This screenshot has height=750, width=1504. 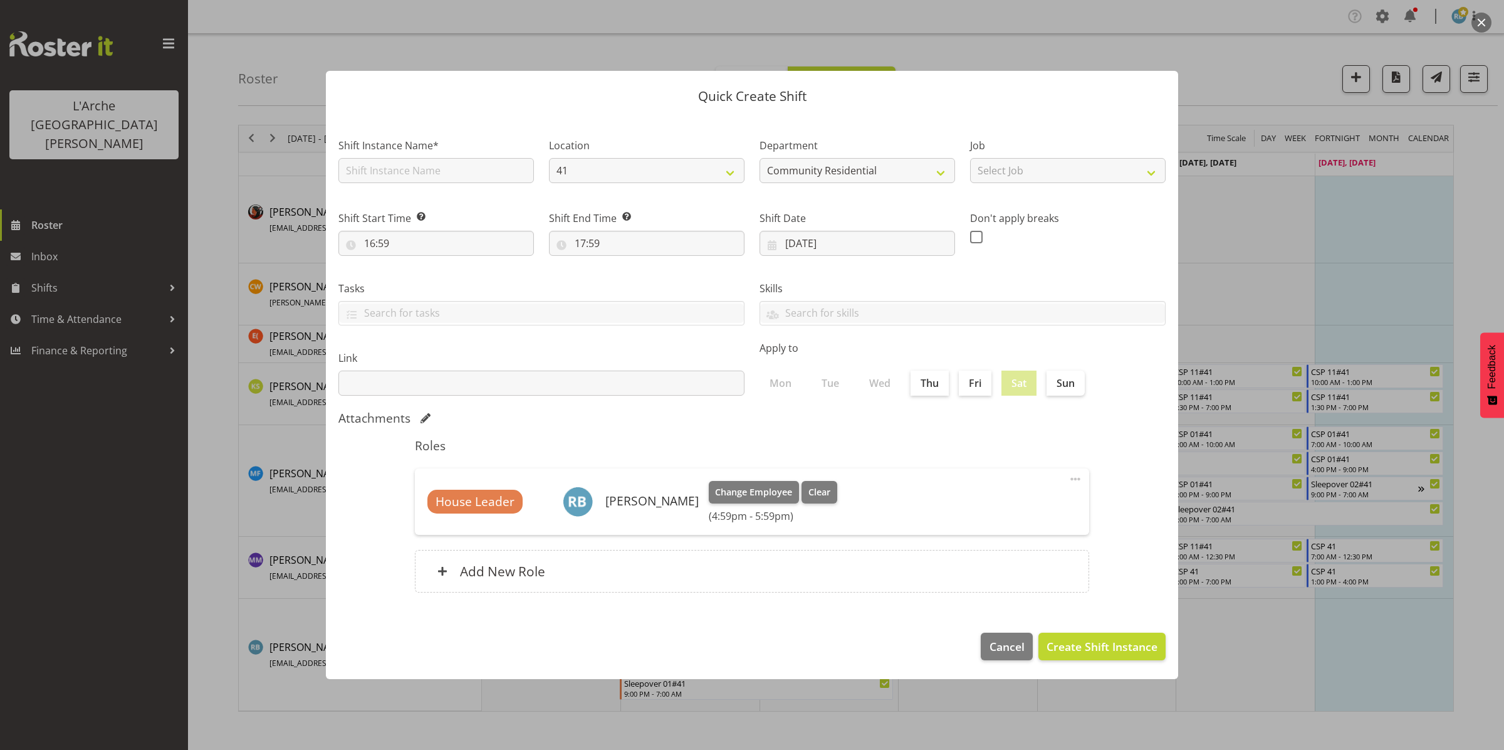 What do you see at coordinates (647, 218) in the screenshot?
I see `label: Shift End Time` at bounding box center [647, 218].